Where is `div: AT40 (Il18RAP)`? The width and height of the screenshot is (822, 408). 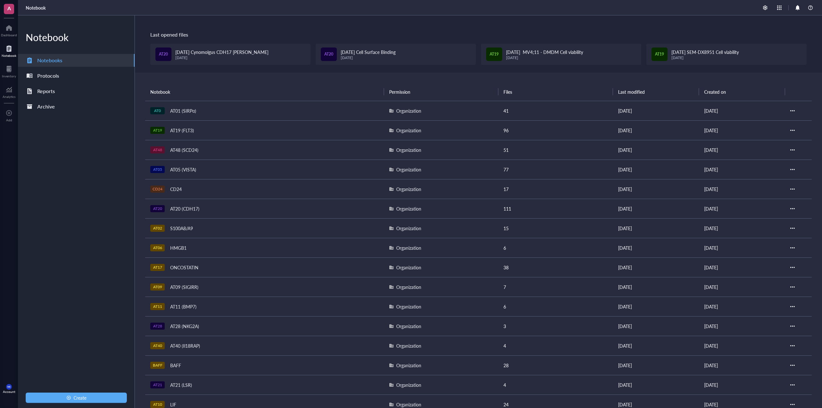
div: AT40 (Il18RAP) is located at coordinates (185, 346).